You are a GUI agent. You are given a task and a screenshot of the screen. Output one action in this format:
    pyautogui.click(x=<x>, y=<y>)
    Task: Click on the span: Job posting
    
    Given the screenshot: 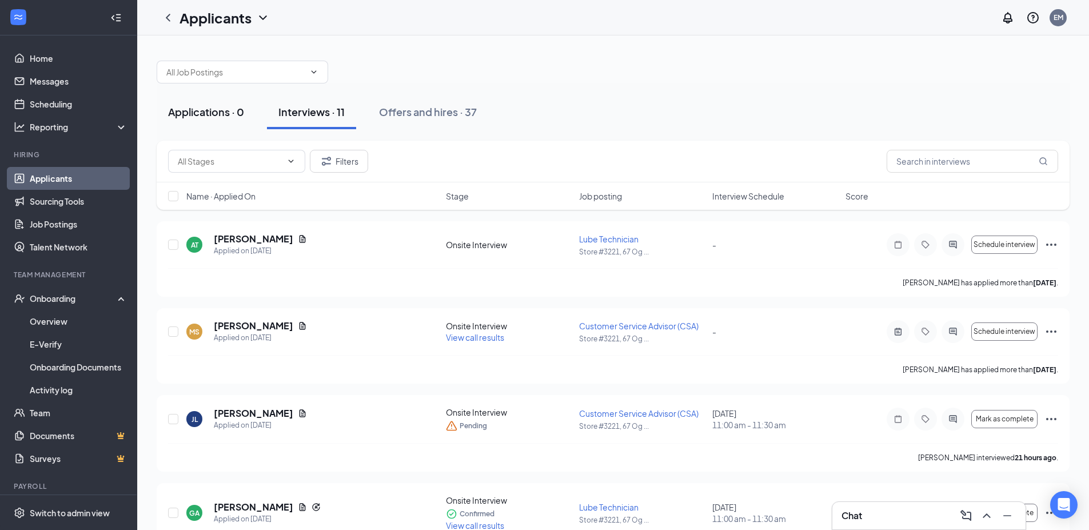 What is the action you would take?
    pyautogui.click(x=600, y=196)
    